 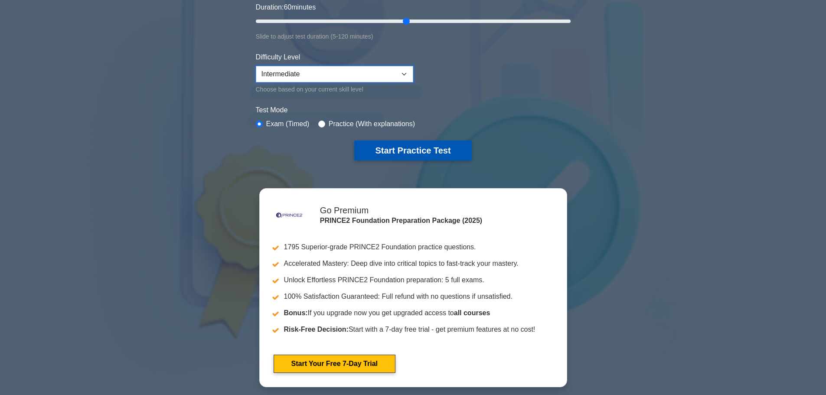 What do you see at coordinates (278, 57) in the screenshot?
I see `label: Difficulty Level` at bounding box center [278, 57].